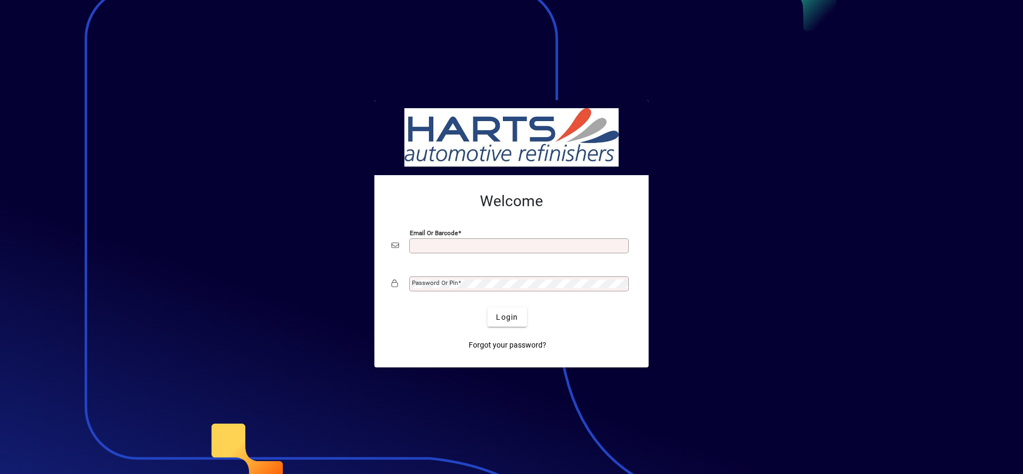  I want to click on span: Login, so click(506, 317).